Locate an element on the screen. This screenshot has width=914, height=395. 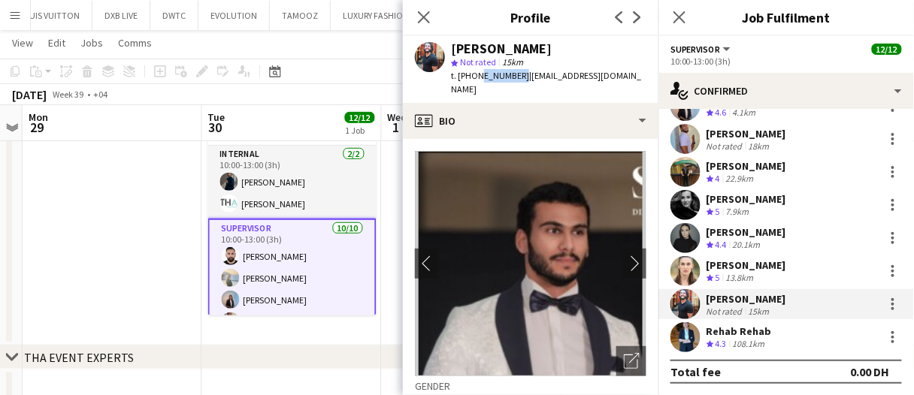
div: 22.9km is located at coordinates (739, 179).